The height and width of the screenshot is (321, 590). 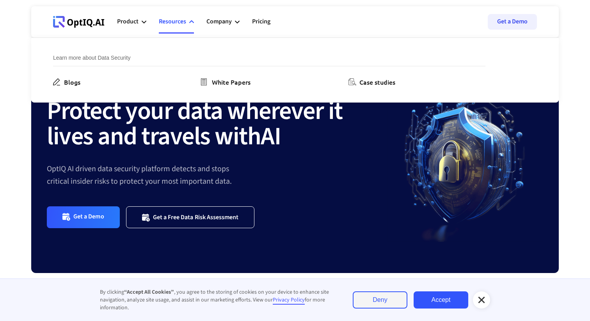 I want to click on strong: “Accept All Cookies”, so click(x=149, y=292).